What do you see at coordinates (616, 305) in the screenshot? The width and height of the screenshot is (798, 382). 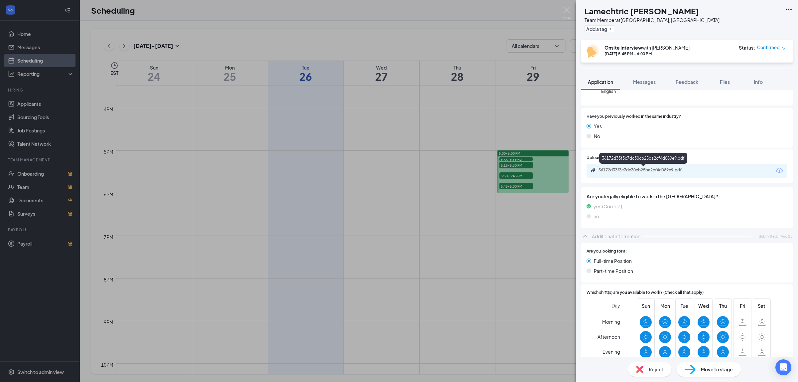 I see `span: Day` at bounding box center [616, 305].